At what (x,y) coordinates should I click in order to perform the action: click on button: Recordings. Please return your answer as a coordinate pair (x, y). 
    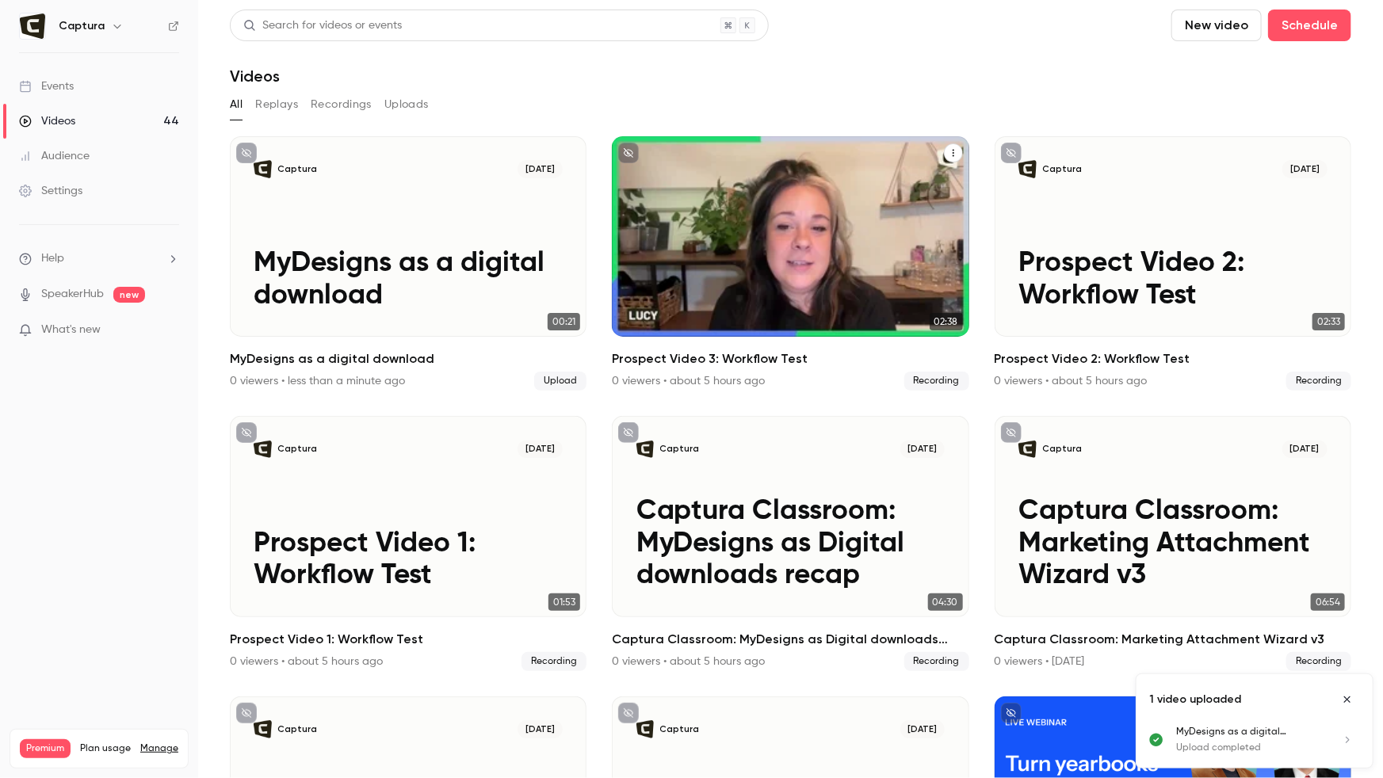
    Looking at the image, I should click on (341, 105).